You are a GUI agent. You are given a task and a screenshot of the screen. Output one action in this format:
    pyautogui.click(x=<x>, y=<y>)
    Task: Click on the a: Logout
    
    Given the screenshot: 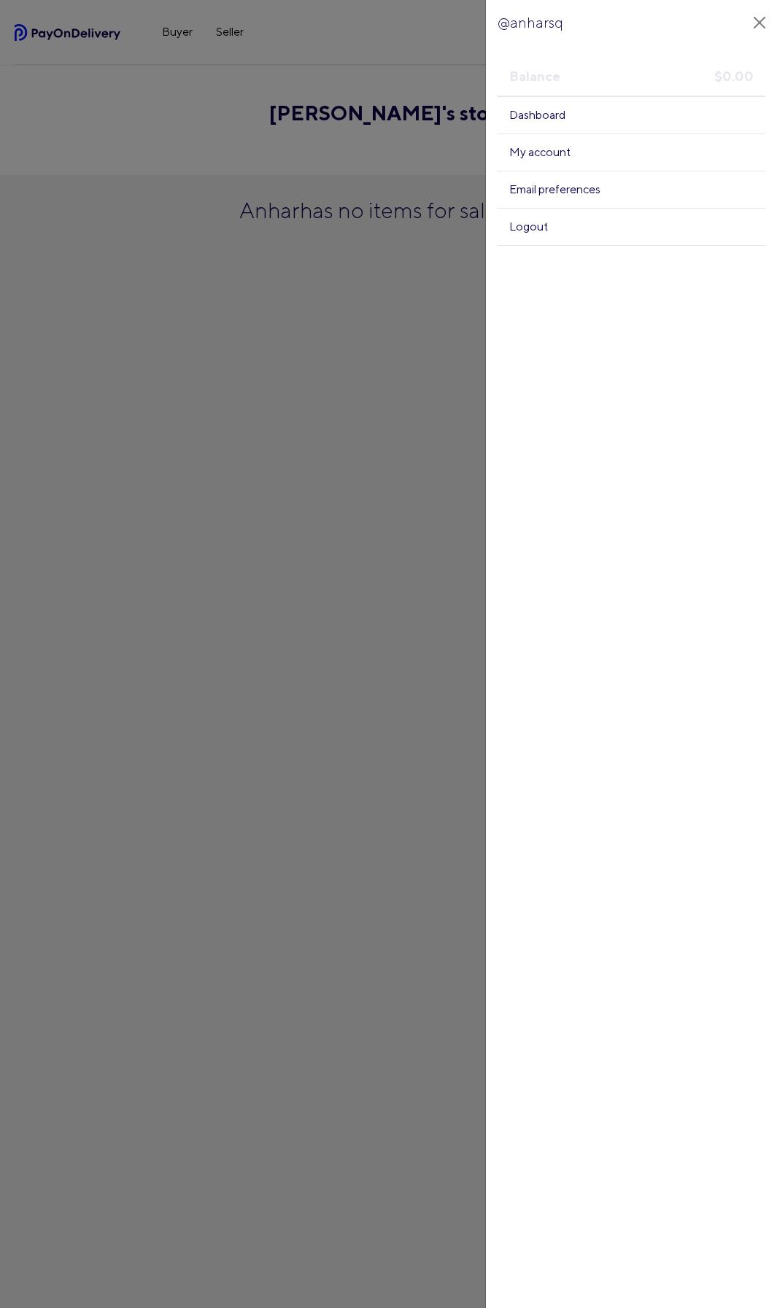 What is the action you would take?
    pyautogui.click(x=631, y=227)
    